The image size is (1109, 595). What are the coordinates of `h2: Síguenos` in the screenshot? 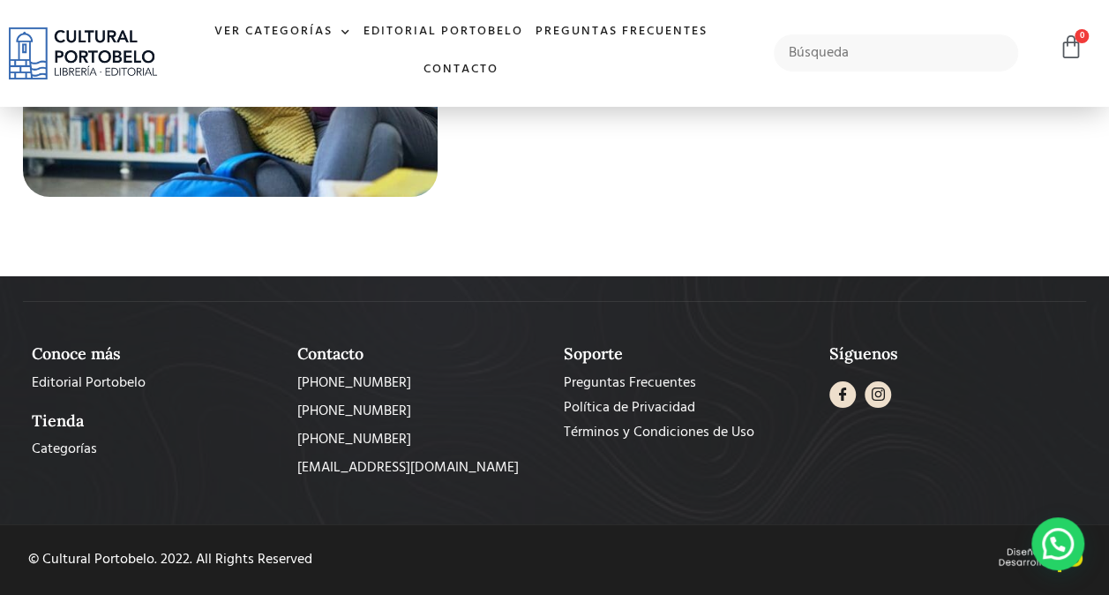 It's located at (953, 354).